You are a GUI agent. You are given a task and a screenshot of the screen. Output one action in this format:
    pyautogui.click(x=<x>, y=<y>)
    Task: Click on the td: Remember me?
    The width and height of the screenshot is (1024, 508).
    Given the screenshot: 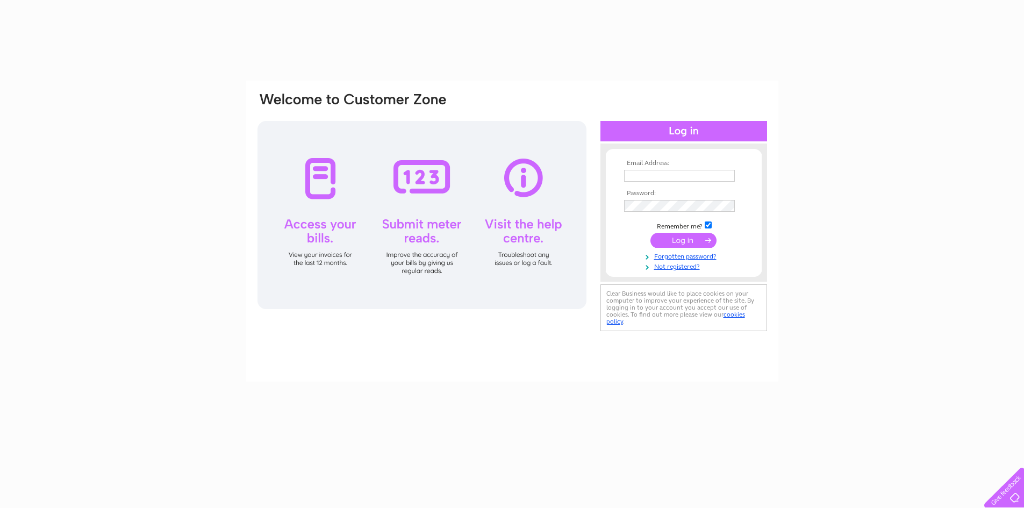 What is the action you would take?
    pyautogui.click(x=684, y=225)
    